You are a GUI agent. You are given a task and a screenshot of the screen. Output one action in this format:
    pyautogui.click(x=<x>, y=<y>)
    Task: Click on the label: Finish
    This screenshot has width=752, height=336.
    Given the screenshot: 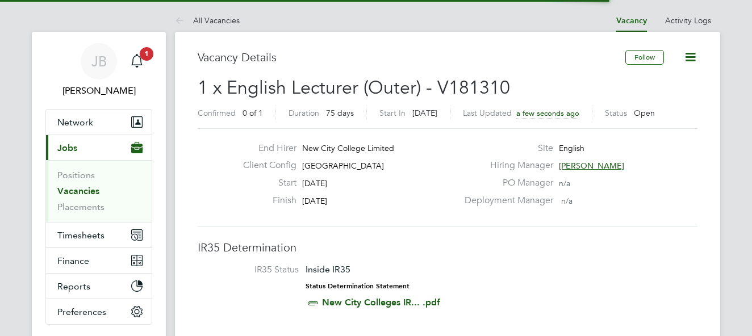 What is the action you would take?
    pyautogui.click(x=265, y=201)
    